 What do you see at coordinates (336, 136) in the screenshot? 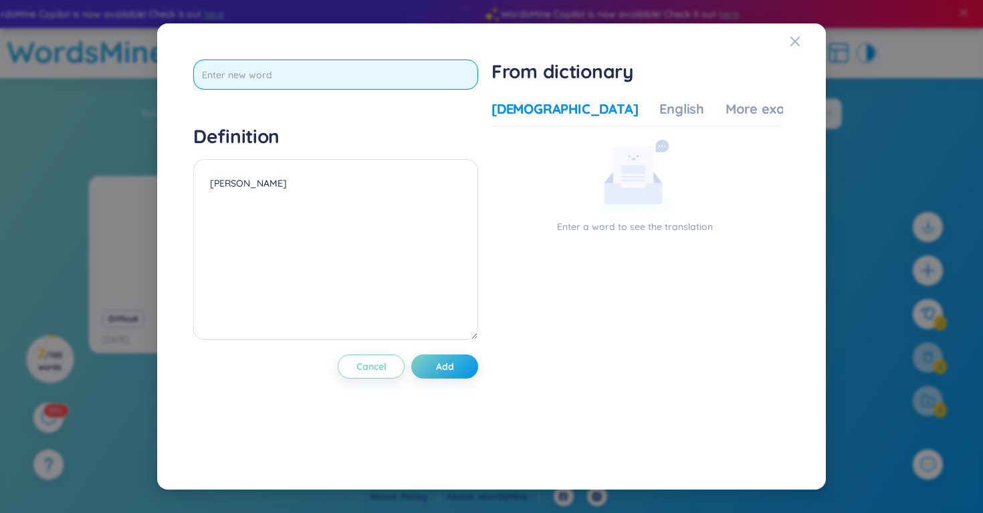
I see `h4: Definition` at bounding box center [336, 136].